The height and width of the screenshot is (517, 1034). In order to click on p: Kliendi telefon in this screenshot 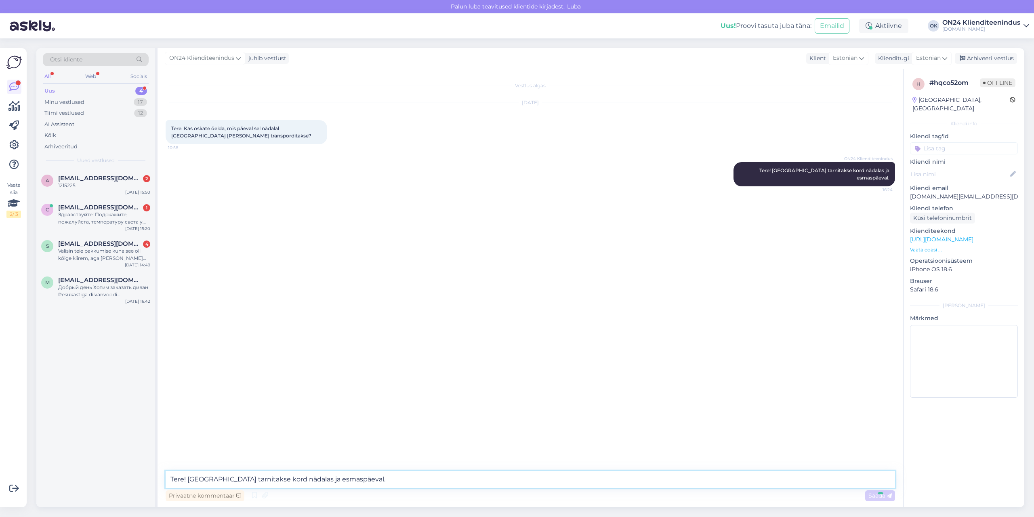, I will do `click(964, 208)`.